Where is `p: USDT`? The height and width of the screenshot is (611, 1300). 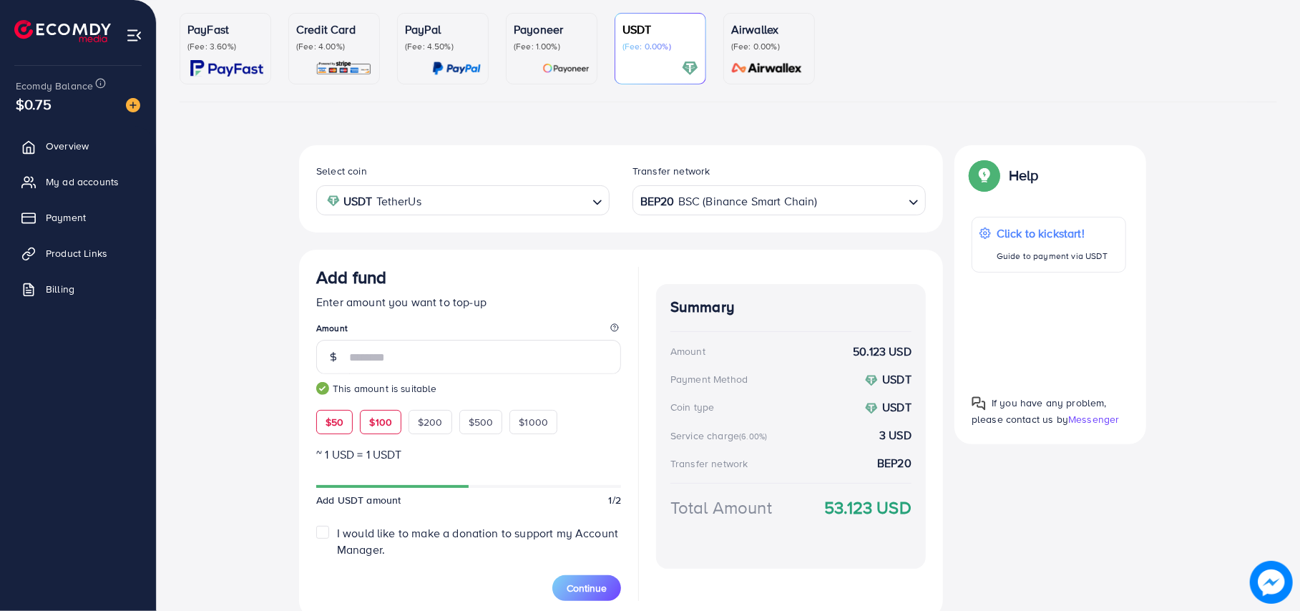 p: USDT is located at coordinates (660, 29).